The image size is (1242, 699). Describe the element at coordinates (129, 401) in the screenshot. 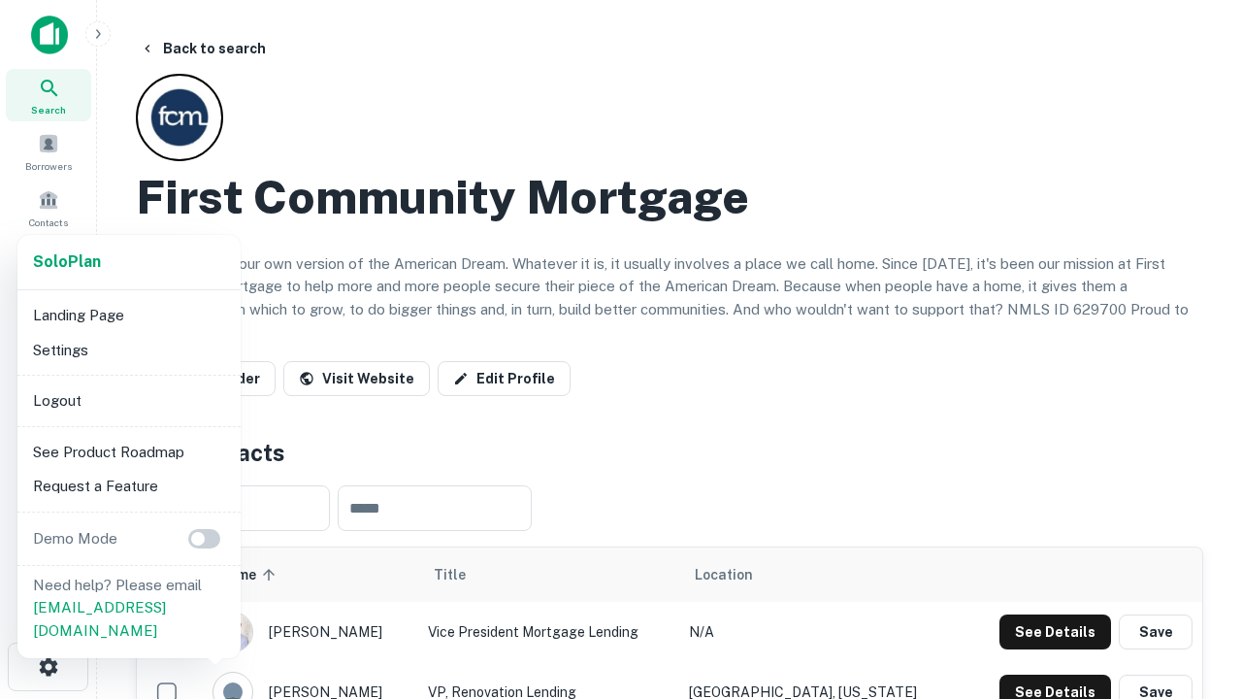

I see `li: Logout` at that location.